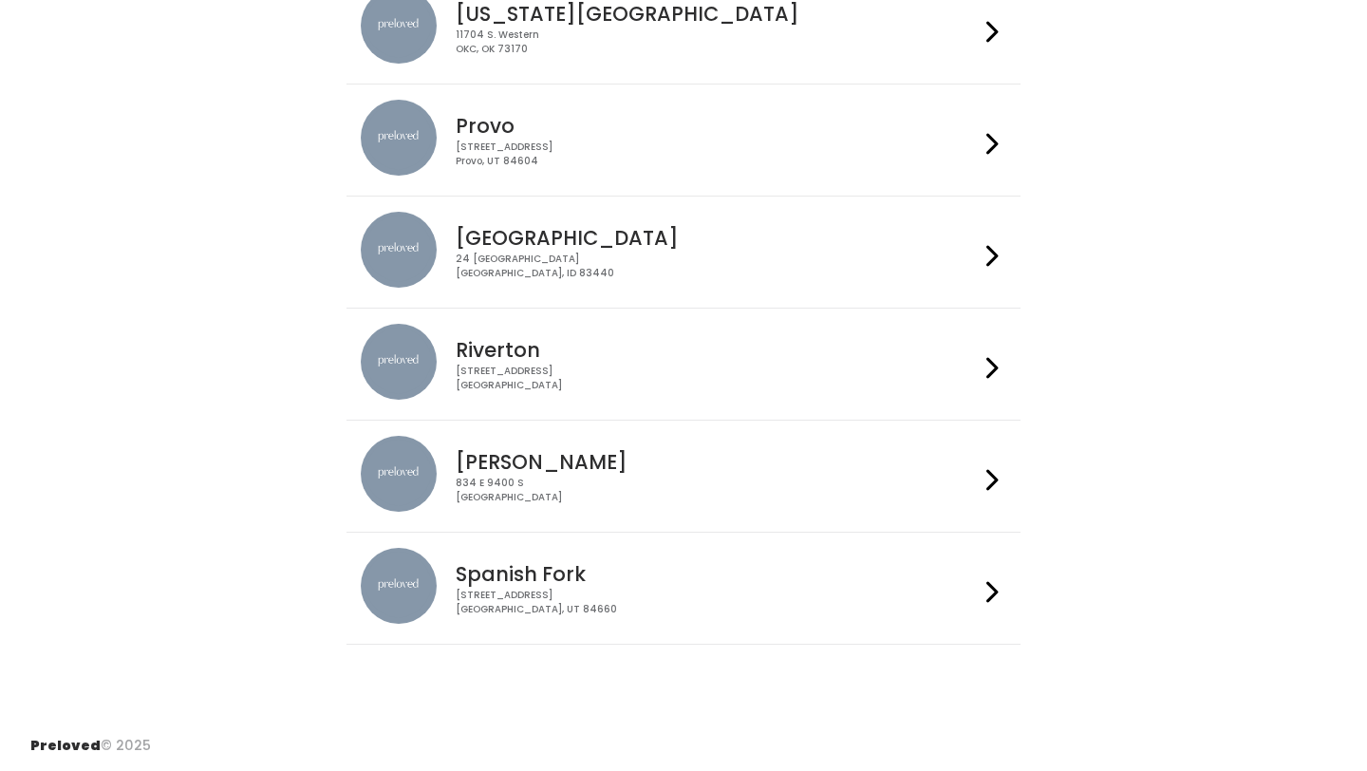 The height and width of the screenshot is (771, 1367). What do you see at coordinates (717, 349) in the screenshot?
I see `h4: Riverton` at bounding box center [717, 349].